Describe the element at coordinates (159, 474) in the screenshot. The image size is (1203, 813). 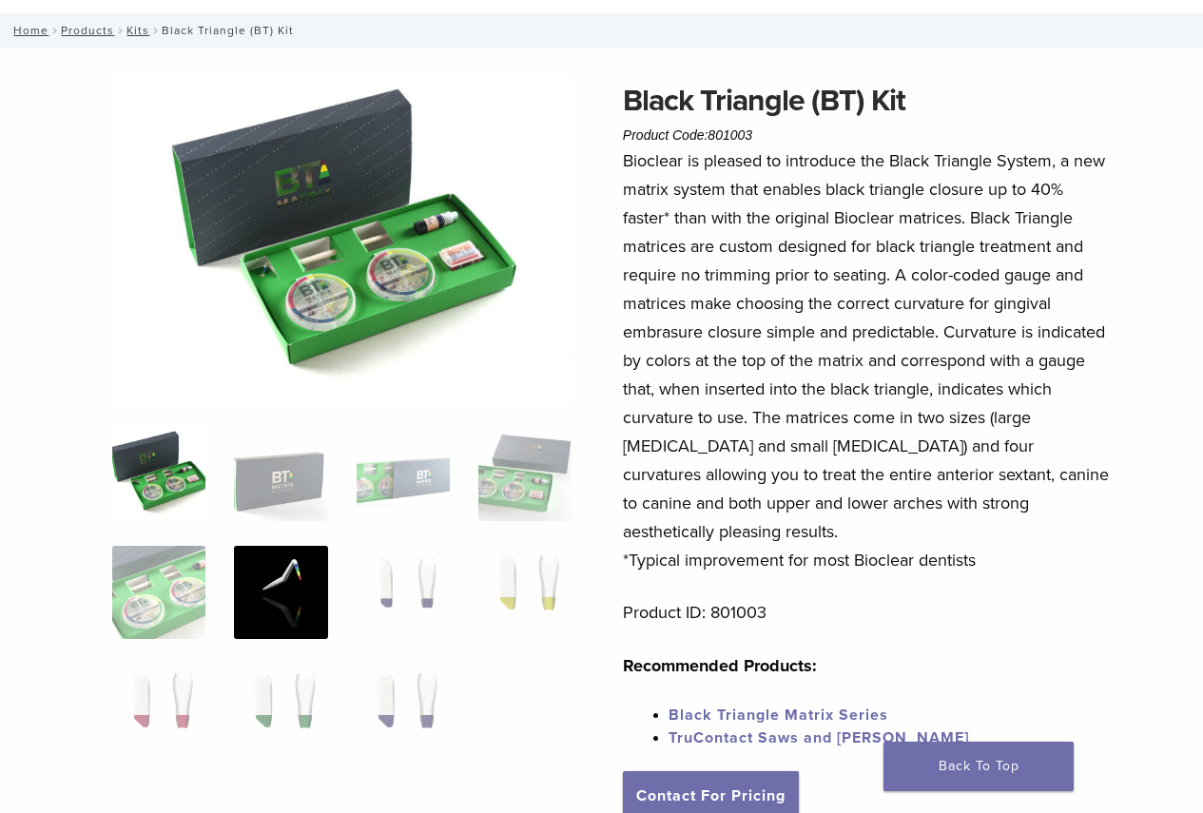
I see `img: Intro-Black-Triangle-Kit-6-Copy-e1548792917662-324x324.jpg` at that location.